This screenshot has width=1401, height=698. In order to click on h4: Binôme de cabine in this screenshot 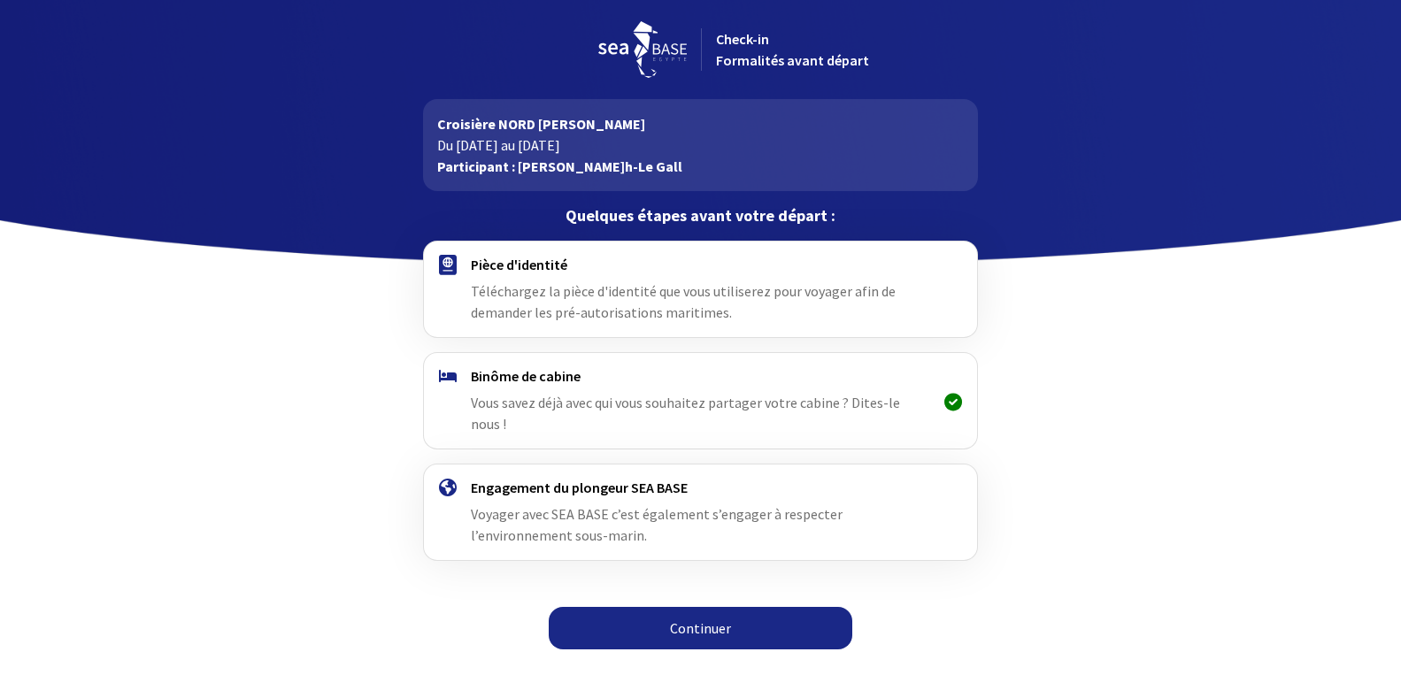, I will do `click(700, 376)`.